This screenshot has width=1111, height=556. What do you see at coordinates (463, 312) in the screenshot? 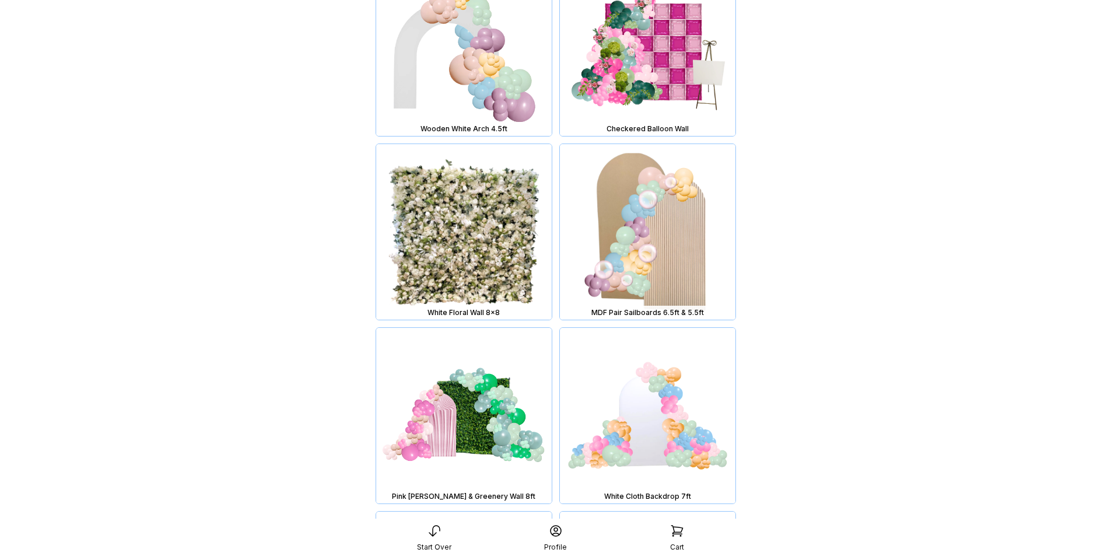
I see `div: White Floral Wall 8x8` at bounding box center [463, 312].